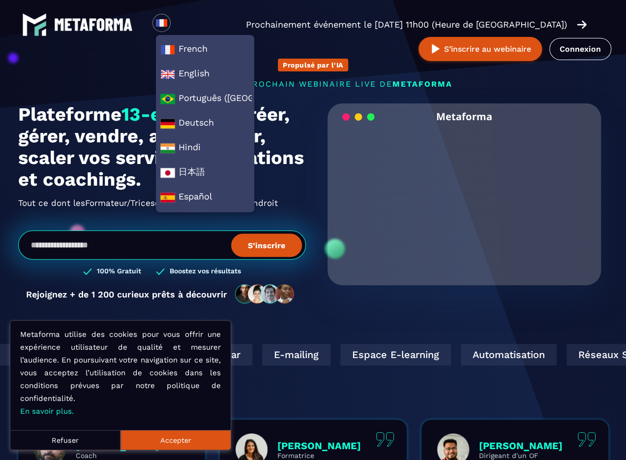 The width and height of the screenshot is (626, 460). What do you see at coordinates (162, 203) in the screenshot?
I see `h2: Tout ce dont les ont besoin en un seul endroit` at bounding box center [162, 203].